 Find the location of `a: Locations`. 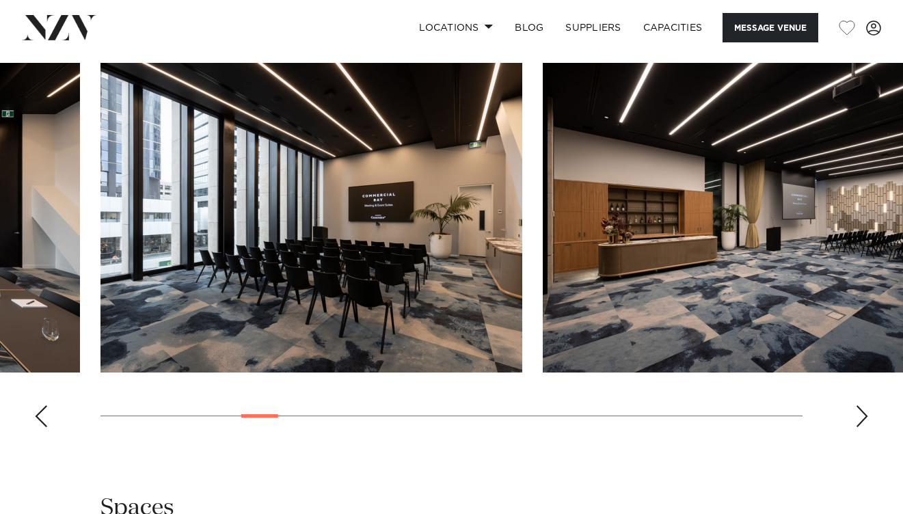

a: Locations is located at coordinates (456, 27).